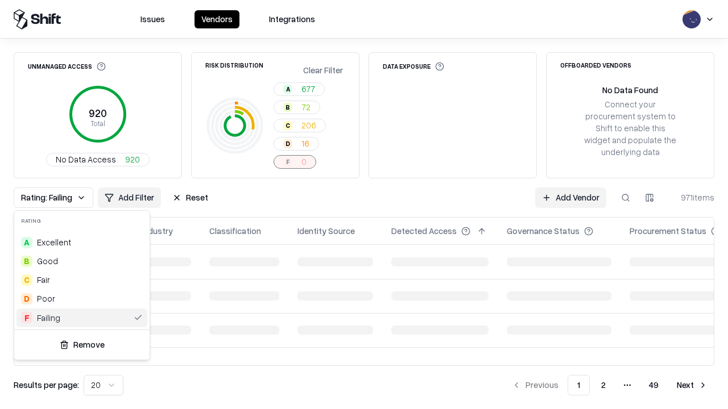 The height and width of the screenshot is (409, 728). Describe the element at coordinates (27, 299) in the screenshot. I see `div: D` at that location.